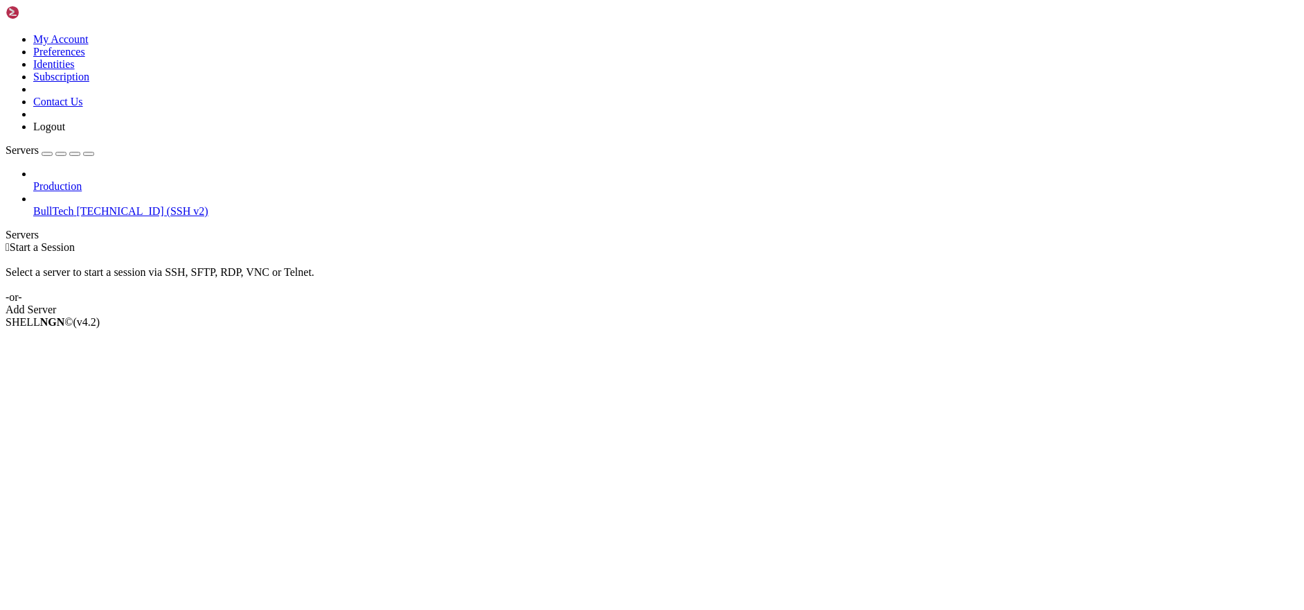  I want to click on li: Production, so click(666, 180).